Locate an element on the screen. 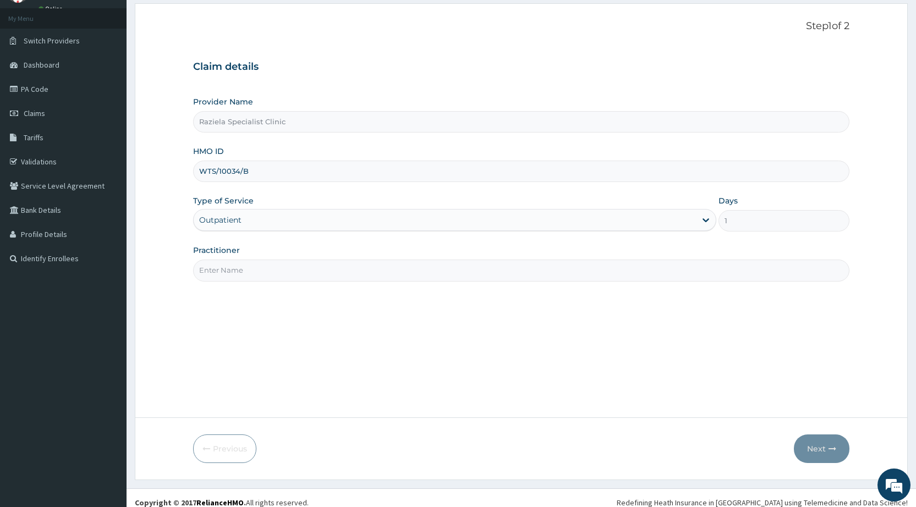 The width and height of the screenshot is (916, 507). textarea: Type your message and hit 'Enter' is located at coordinates (107, 320).